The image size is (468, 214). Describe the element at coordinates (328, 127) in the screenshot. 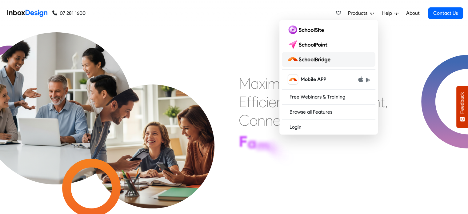

I see `a: Login` at that location.